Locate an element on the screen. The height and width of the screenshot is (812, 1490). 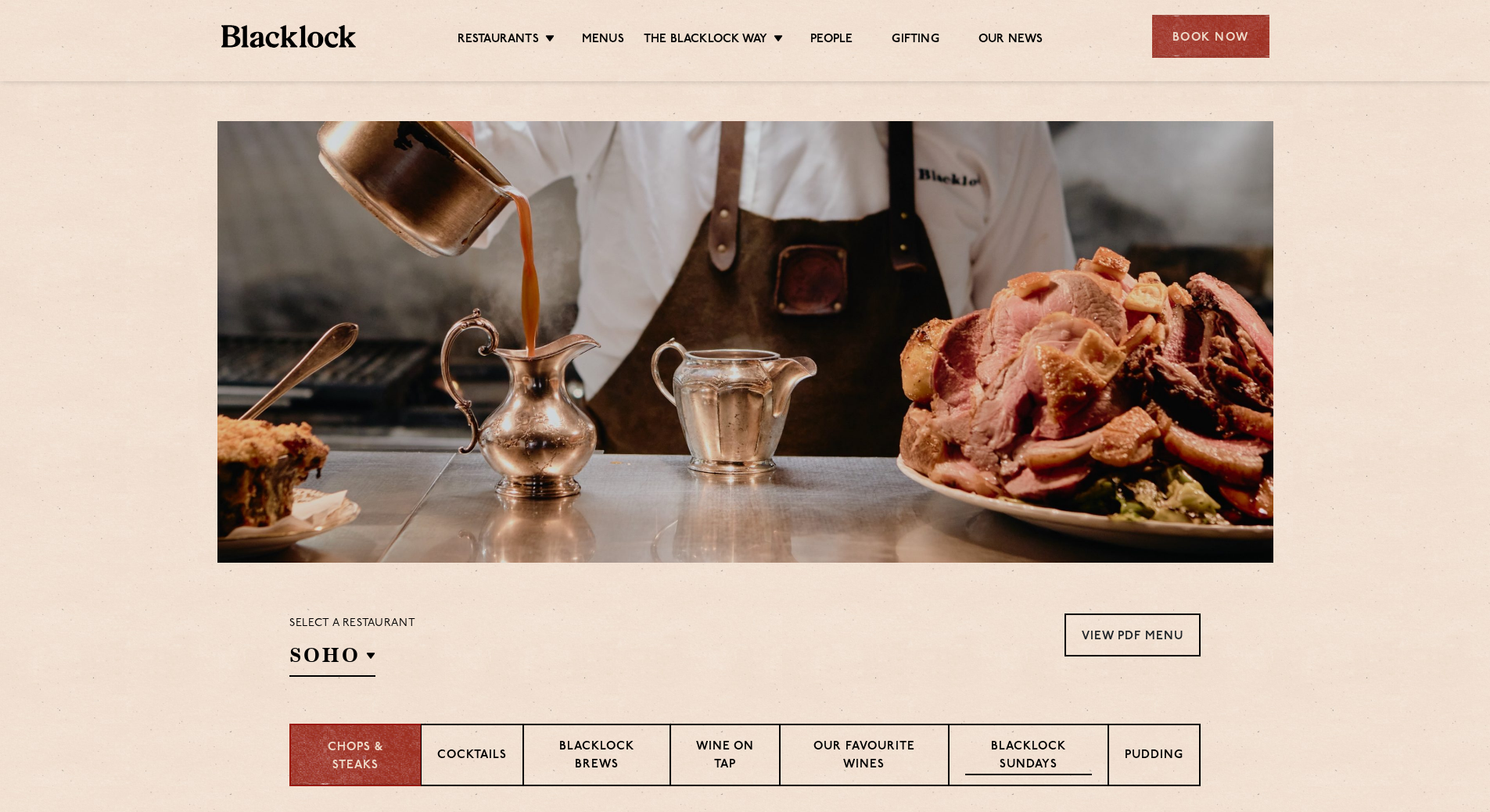
a: People is located at coordinates (831, 41).